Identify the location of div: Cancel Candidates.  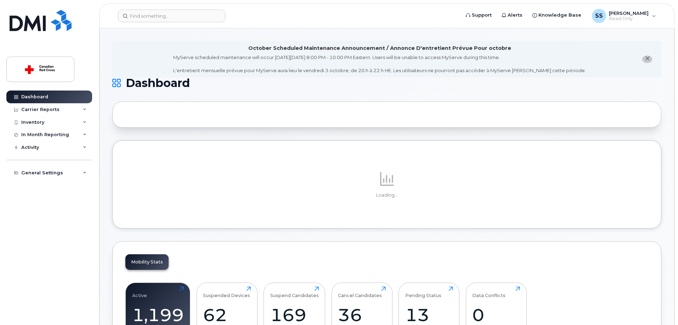
(360, 292).